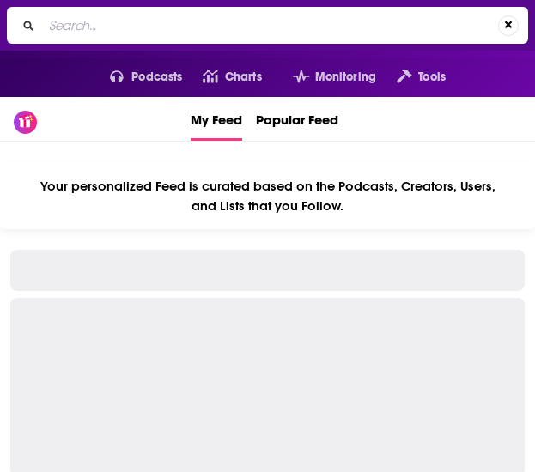  What do you see at coordinates (156, 77) in the screenshot?
I see `span: Podcasts` at bounding box center [156, 77].